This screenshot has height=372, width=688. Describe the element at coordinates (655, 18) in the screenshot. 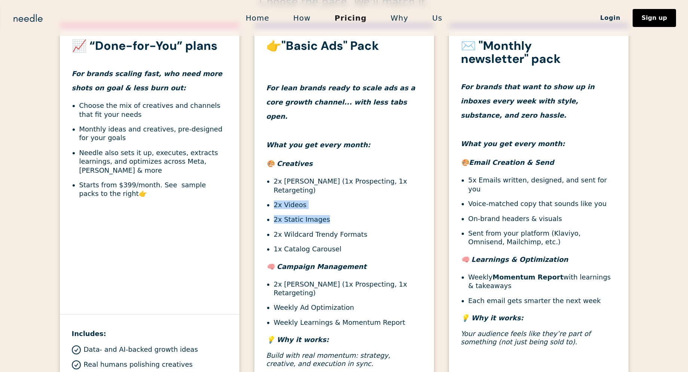

I see `div: Sign up` at that location.